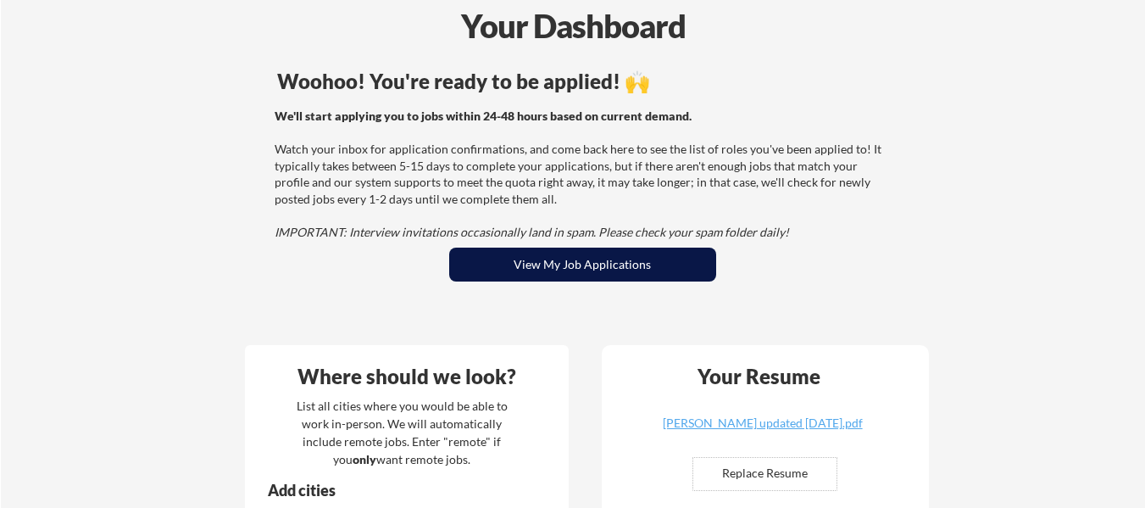  I want to click on div: Your Resume, so click(760, 376).